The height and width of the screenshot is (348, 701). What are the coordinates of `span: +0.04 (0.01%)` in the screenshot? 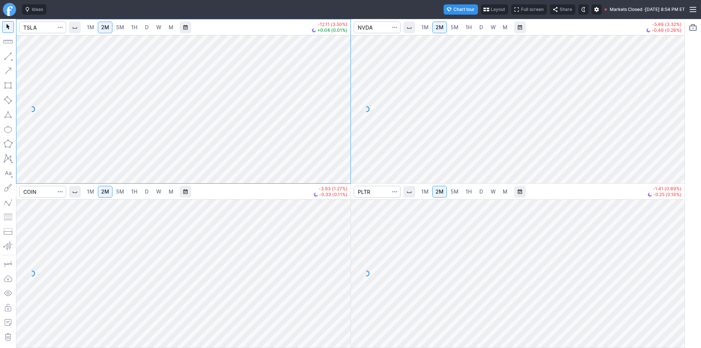 It's located at (332, 30).